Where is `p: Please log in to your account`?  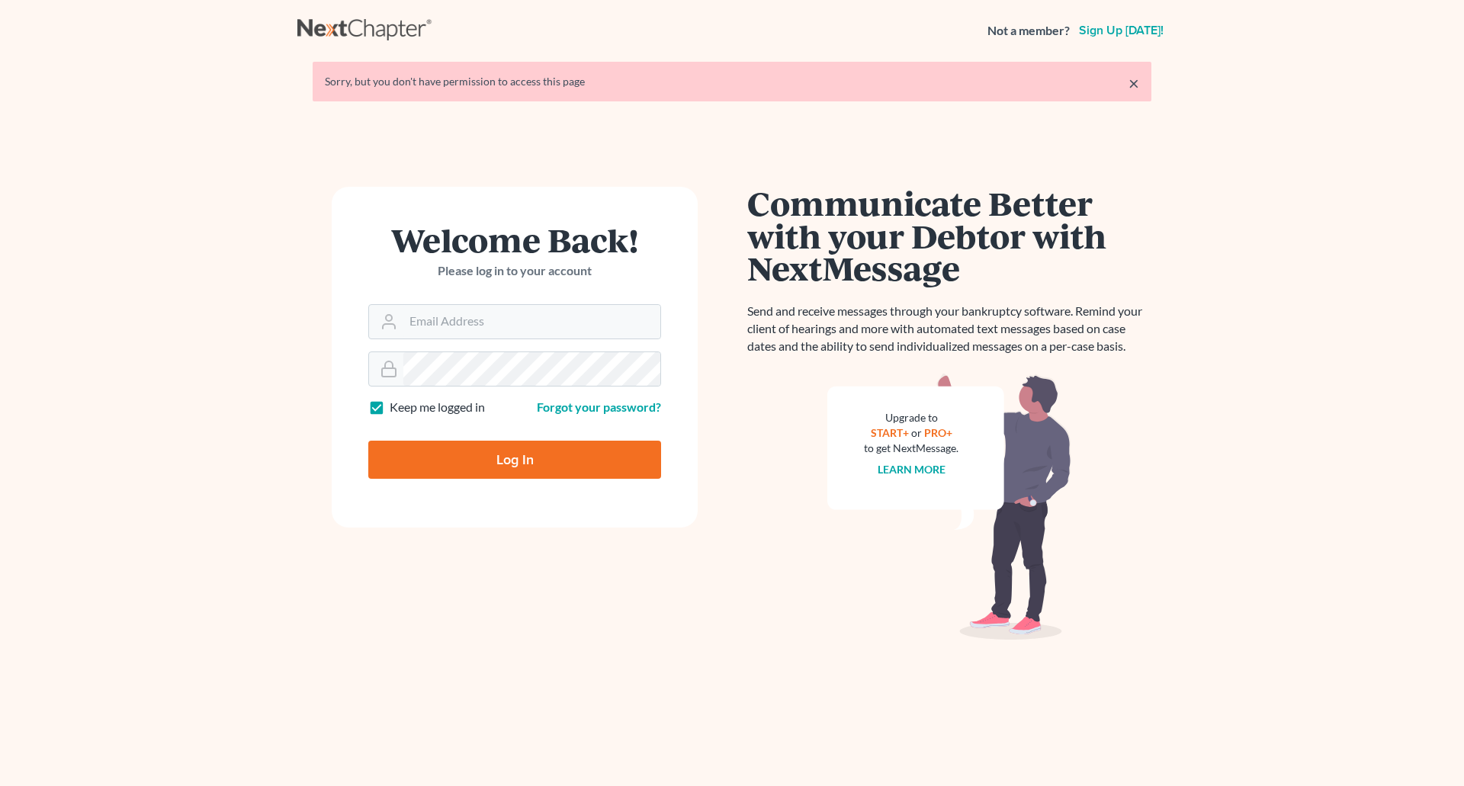 p: Please log in to your account is located at coordinates (515, 271).